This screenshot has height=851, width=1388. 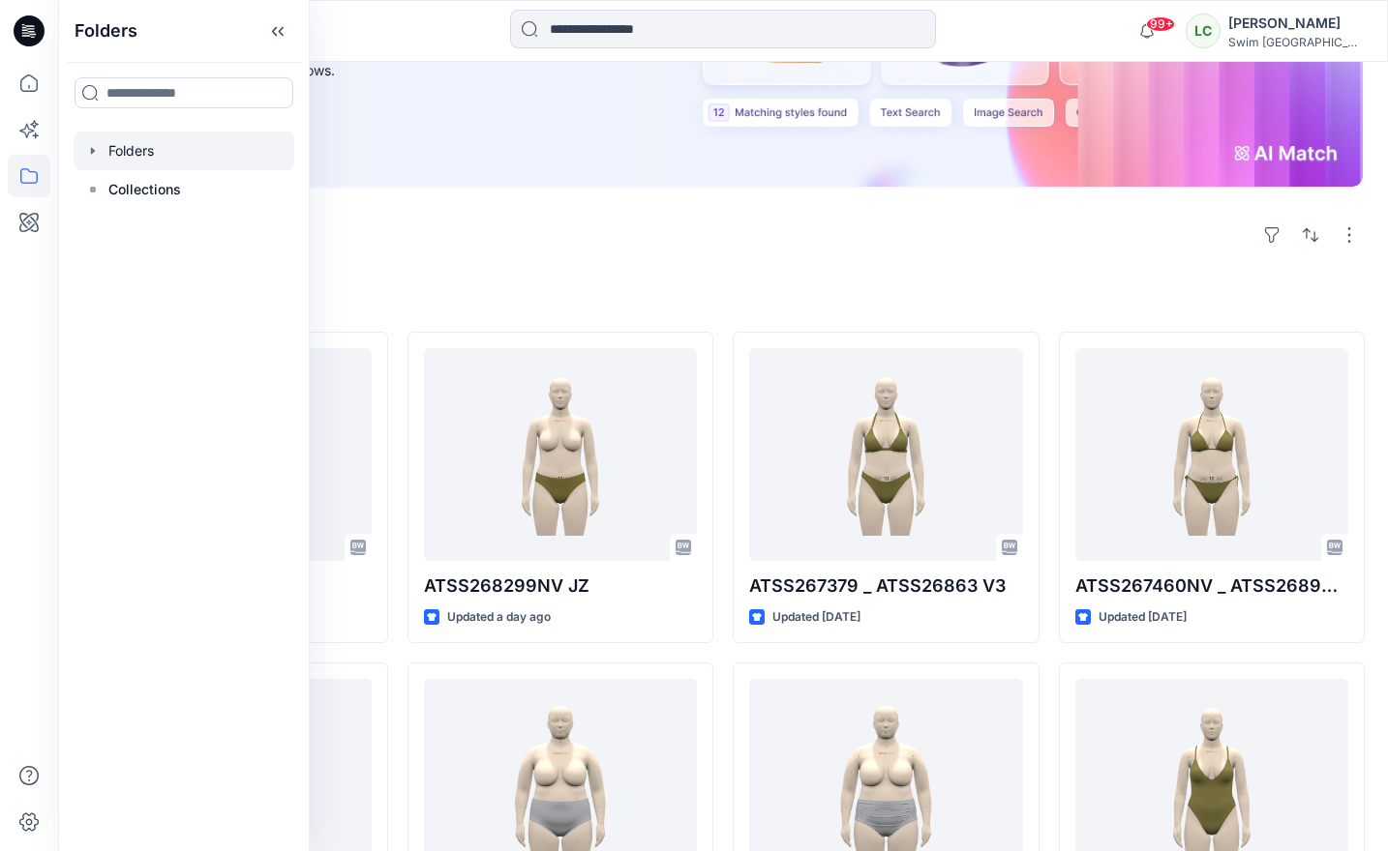 I want to click on p: Updated a day ago, so click(x=498, y=617).